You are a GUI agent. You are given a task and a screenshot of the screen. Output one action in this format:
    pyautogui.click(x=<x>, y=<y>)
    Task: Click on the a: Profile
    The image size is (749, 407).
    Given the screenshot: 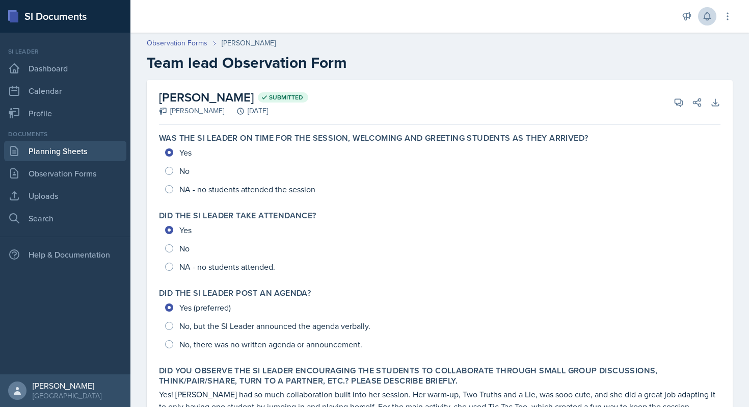 What is the action you would take?
    pyautogui.click(x=65, y=113)
    